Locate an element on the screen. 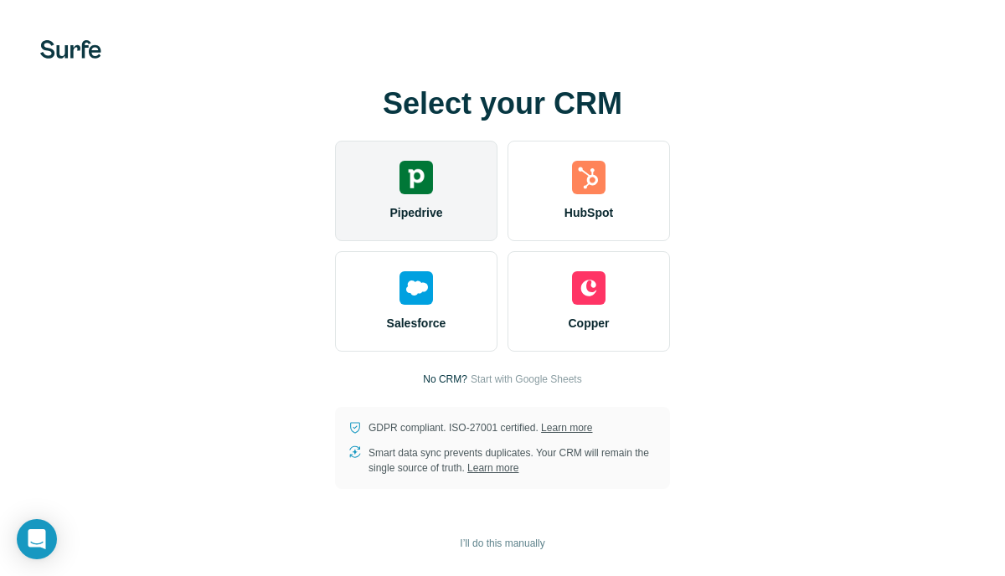 This screenshot has width=1005, height=576. span: Pipedrive is located at coordinates (415, 213).